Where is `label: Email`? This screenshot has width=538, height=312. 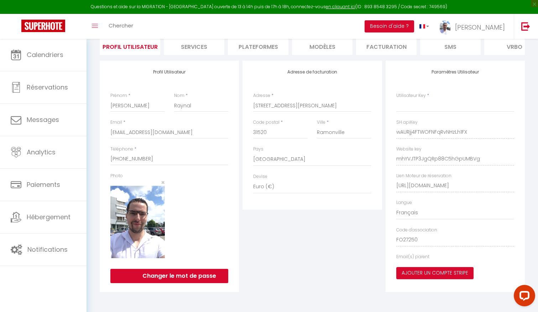 label: Email is located at coordinates (116, 122).